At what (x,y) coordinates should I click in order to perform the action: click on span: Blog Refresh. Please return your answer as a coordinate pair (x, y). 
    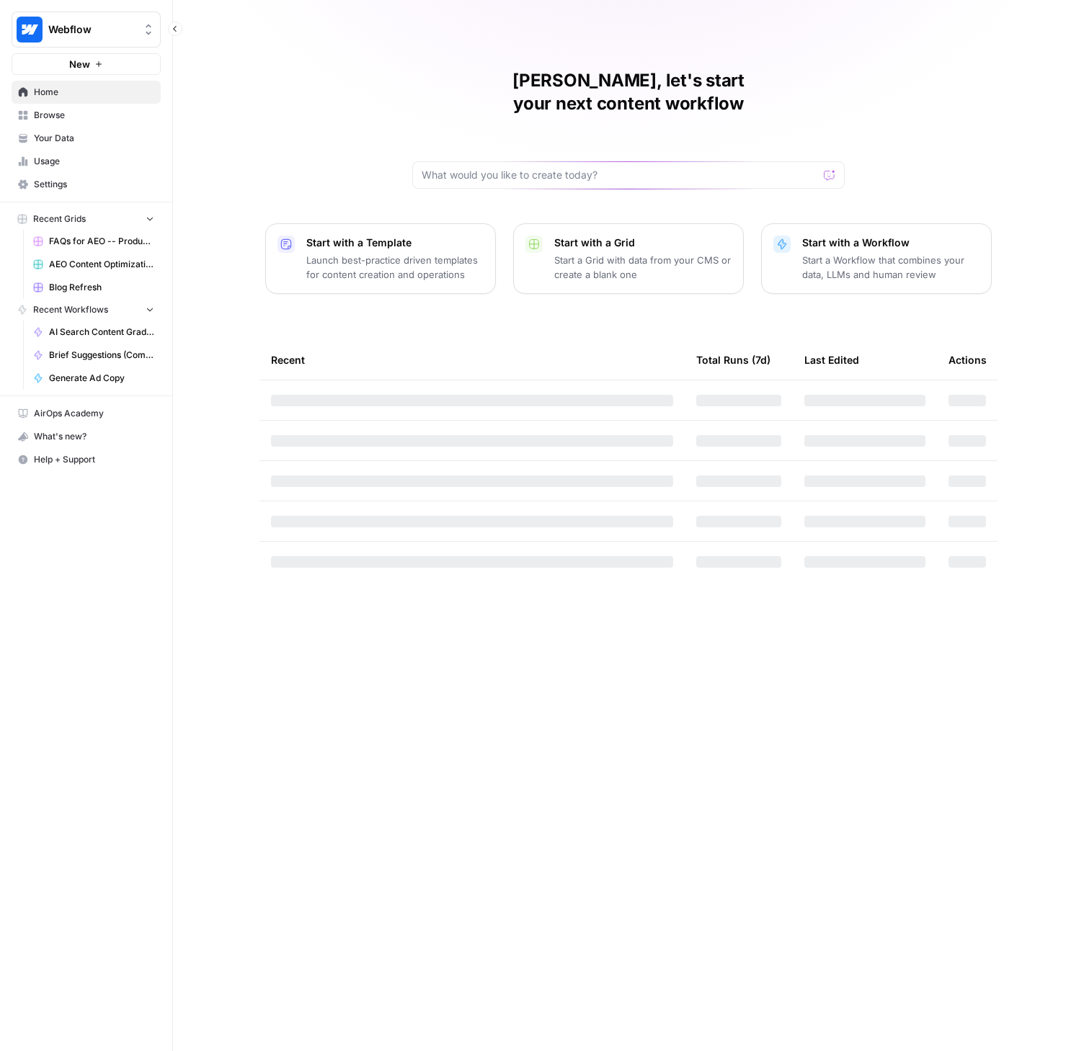
    Looking at the image, I should click on (102, 287).